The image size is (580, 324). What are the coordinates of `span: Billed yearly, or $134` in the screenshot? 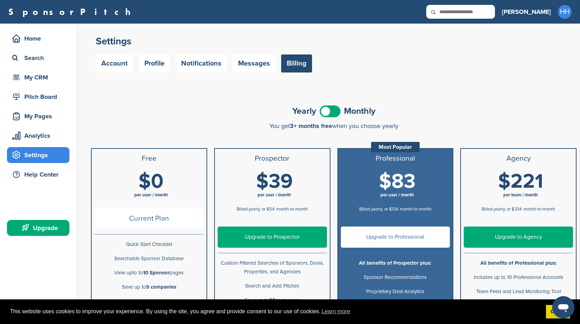 It's located at (379, 209).